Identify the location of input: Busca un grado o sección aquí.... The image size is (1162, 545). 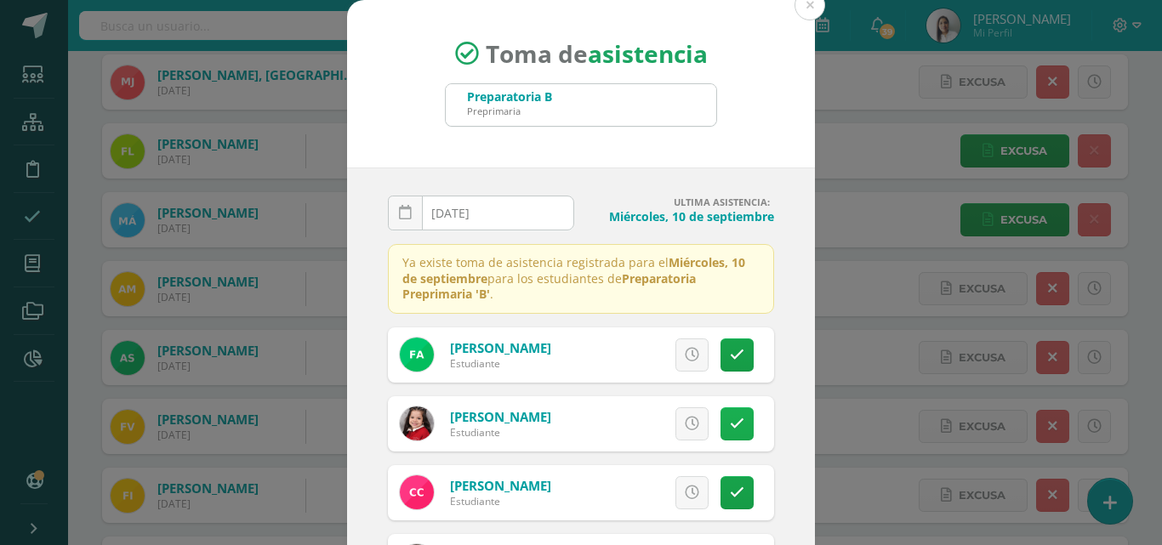
(581, 105).